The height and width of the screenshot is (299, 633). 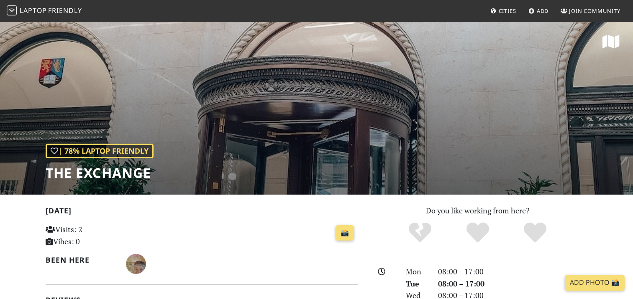 What do you see at coordinates (94, 236) in the screenshot?
I see `p: Visits: 2 Vibes: 0` at bounding box center [94, 236].